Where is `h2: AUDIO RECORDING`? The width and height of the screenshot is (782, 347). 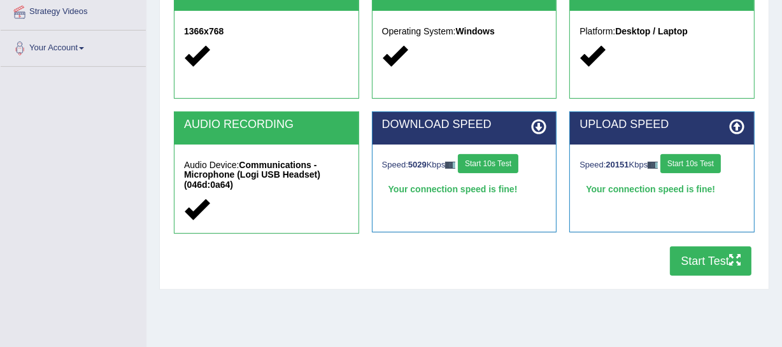
h2: AUDIO RECORDING is located at coordinates (266, 125).